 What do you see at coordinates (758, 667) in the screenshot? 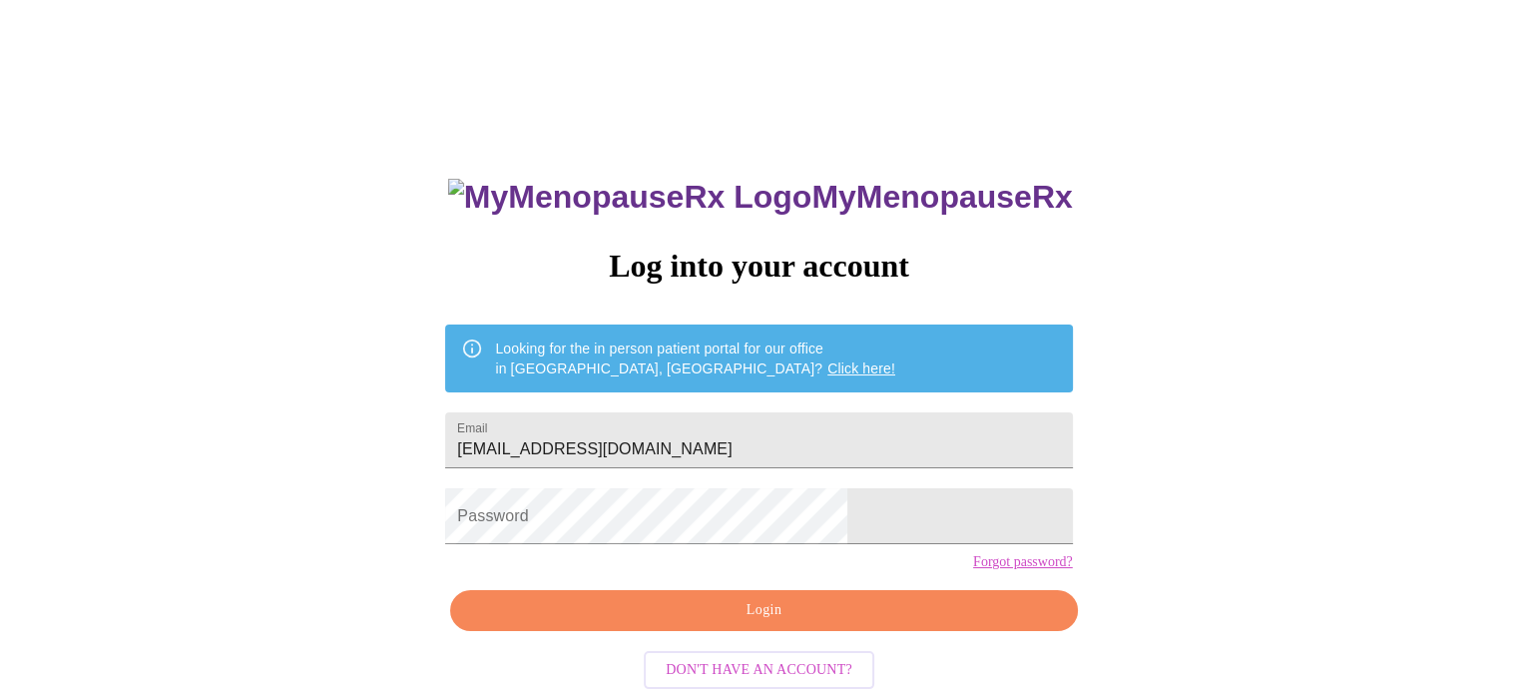
I see `a: Don't have an account?` at bounding box center [758, 667].